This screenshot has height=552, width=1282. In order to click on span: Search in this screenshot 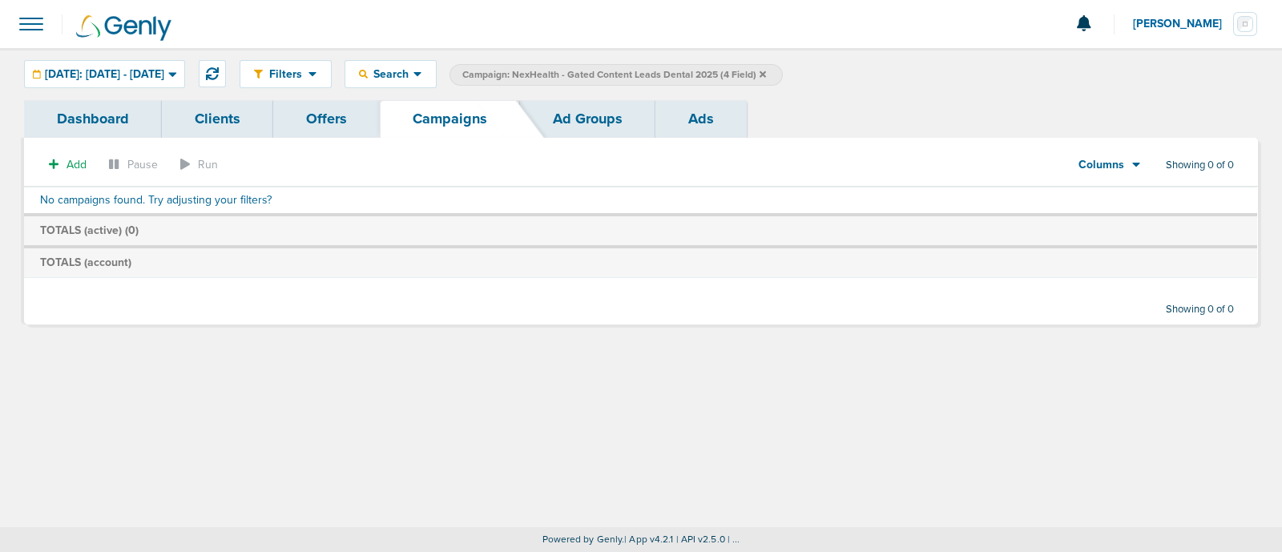, I will do `click(390, 74)`.